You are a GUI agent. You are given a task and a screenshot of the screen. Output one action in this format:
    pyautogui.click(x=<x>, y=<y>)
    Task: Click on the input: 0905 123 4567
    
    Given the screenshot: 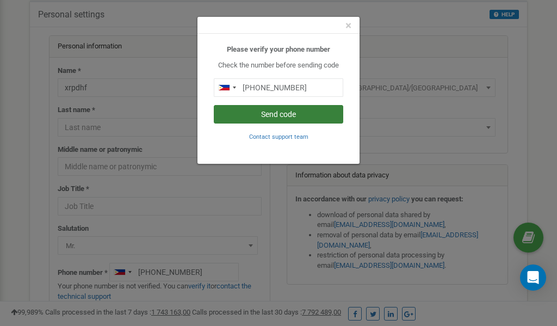 What is the action you would take?
    pyautogui.click(x=278, y=88)
    